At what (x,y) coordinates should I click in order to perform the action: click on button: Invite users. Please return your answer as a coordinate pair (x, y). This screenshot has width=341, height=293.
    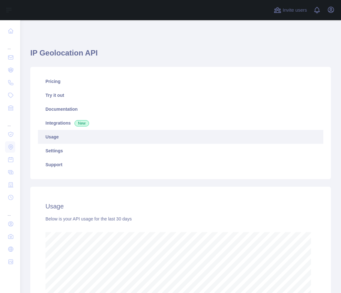
    Looking at the image, I should click on (290, 10).